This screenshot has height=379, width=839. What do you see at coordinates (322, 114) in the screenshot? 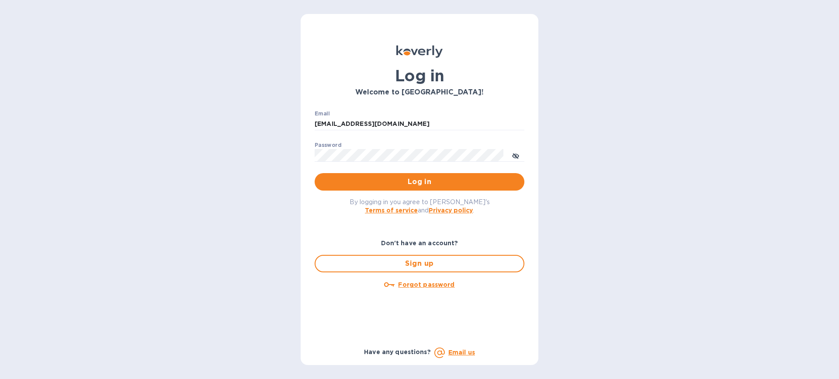
I see `label: Email` at bounding box center [322, 114].